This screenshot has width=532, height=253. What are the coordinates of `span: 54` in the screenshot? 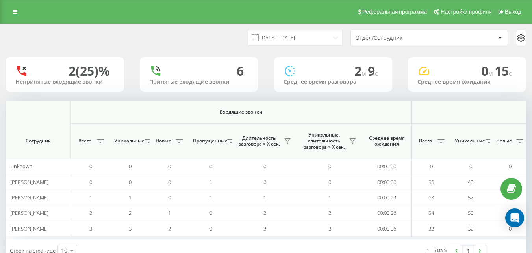 It's located at (432, 212).